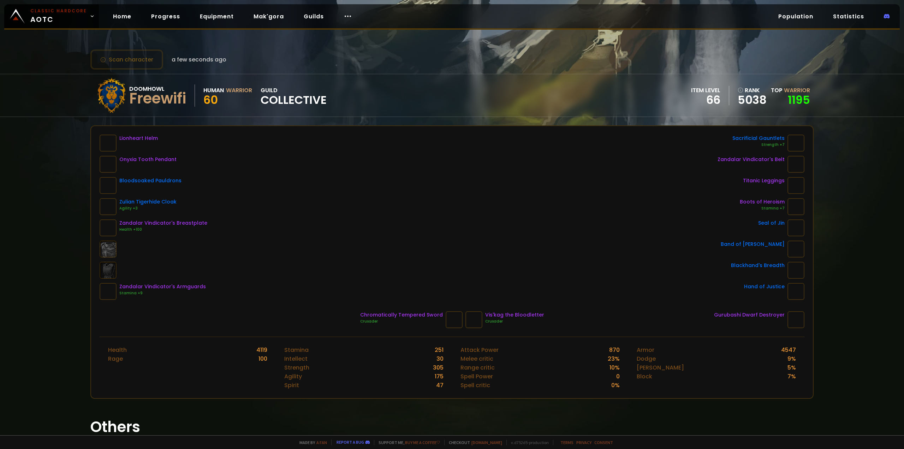 The image size is (904, 449). I want to click on div: Titanic Leggings, so click(764, 180).